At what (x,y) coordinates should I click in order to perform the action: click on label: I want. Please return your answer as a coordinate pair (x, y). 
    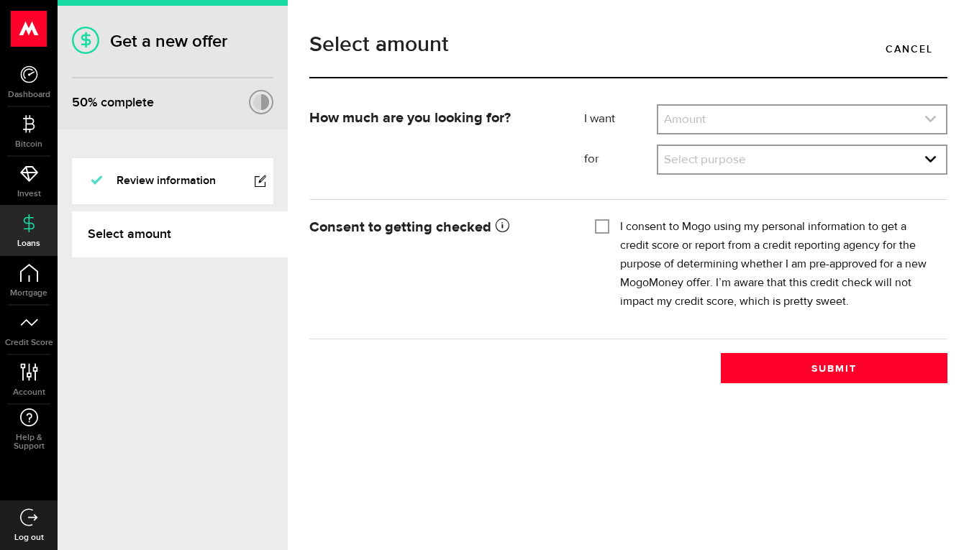
    Looking at the image, I should click on (620, 119).